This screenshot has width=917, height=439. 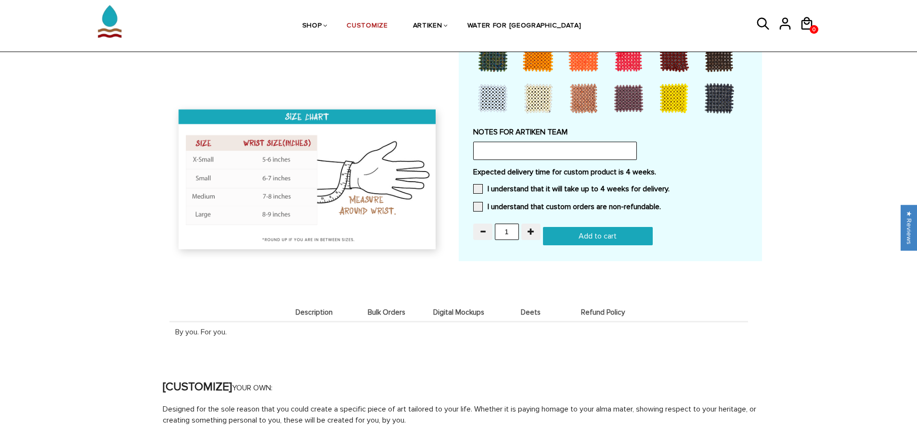 I want to click on div: Rose Gold, so click(x=586, y=98).